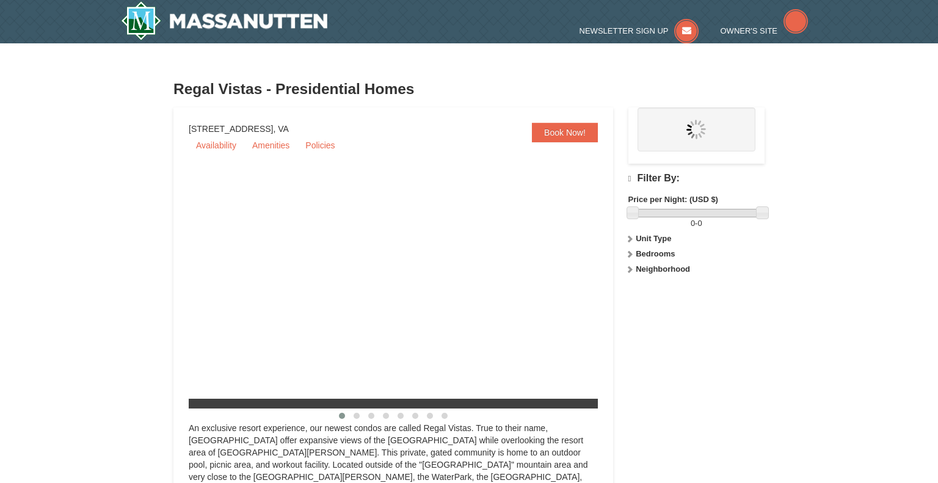  Describe the element at coordinates (624, 31) in the screenshot. I see `span: Newsletter Sign Up` at that location.